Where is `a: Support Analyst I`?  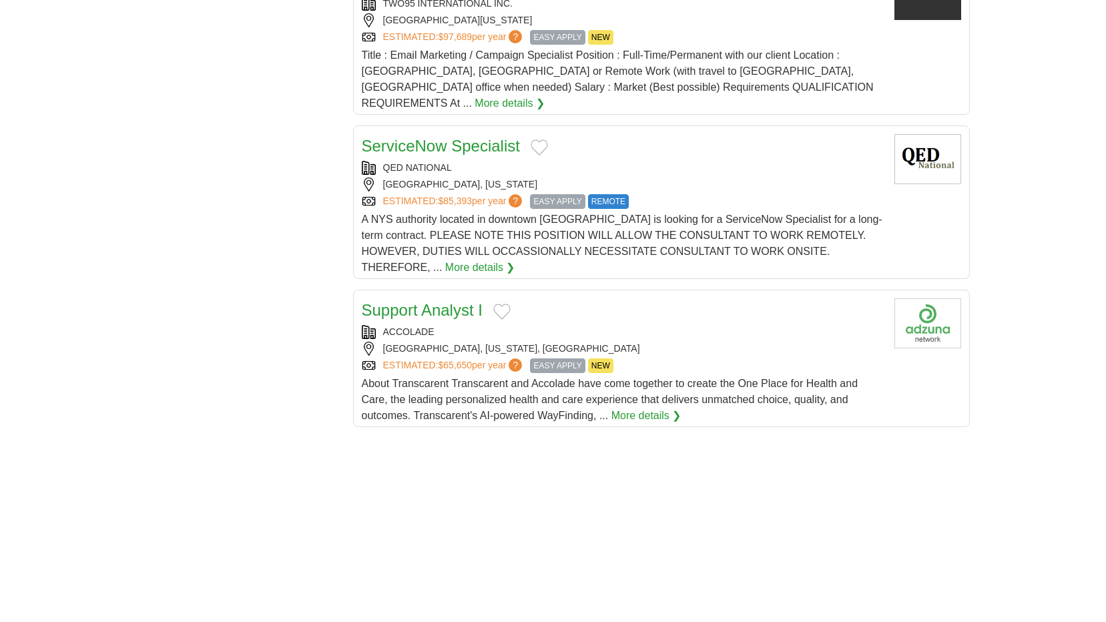
a: Support Analyst I is located at coordinates (422, 310).